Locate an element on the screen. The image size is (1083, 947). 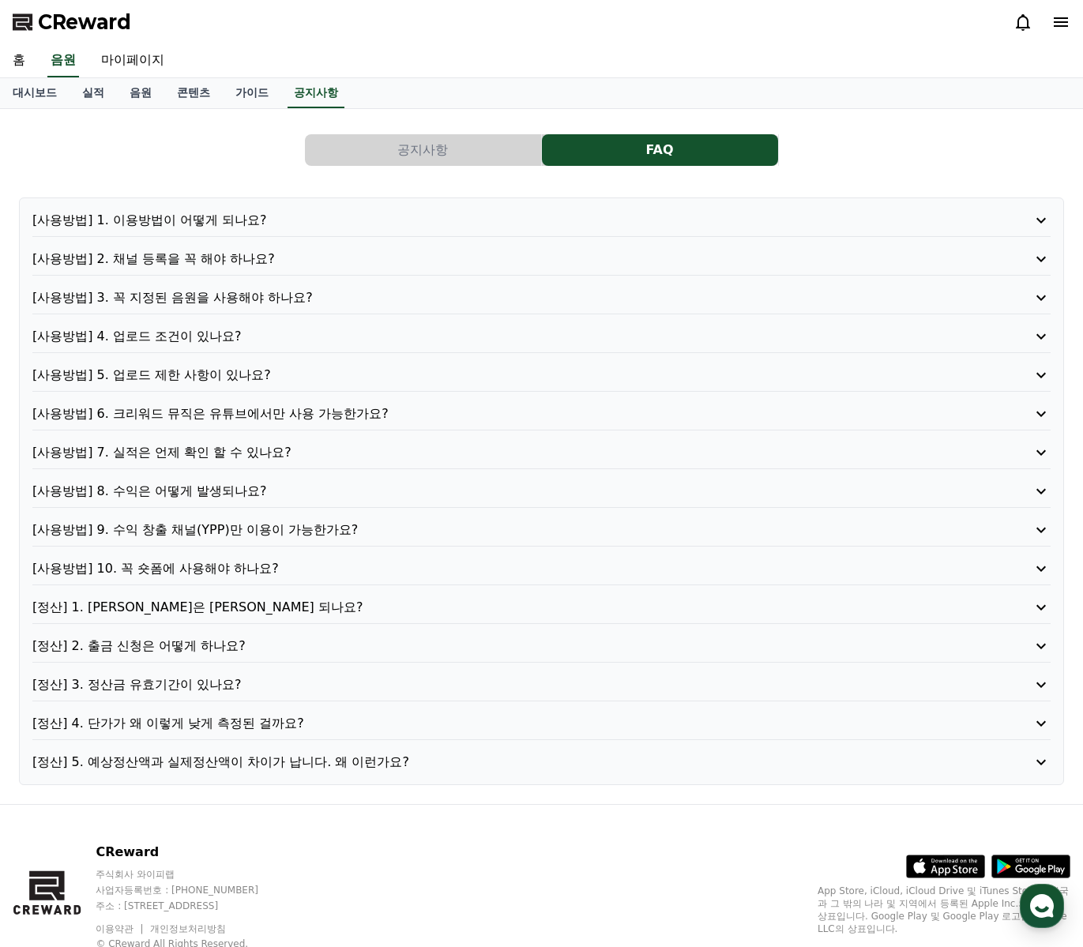
button: [사용방법] 6. 크리워드 뮤직은 유튜브에서만 사용 가능한가요? is located at coordinates (541, 414).